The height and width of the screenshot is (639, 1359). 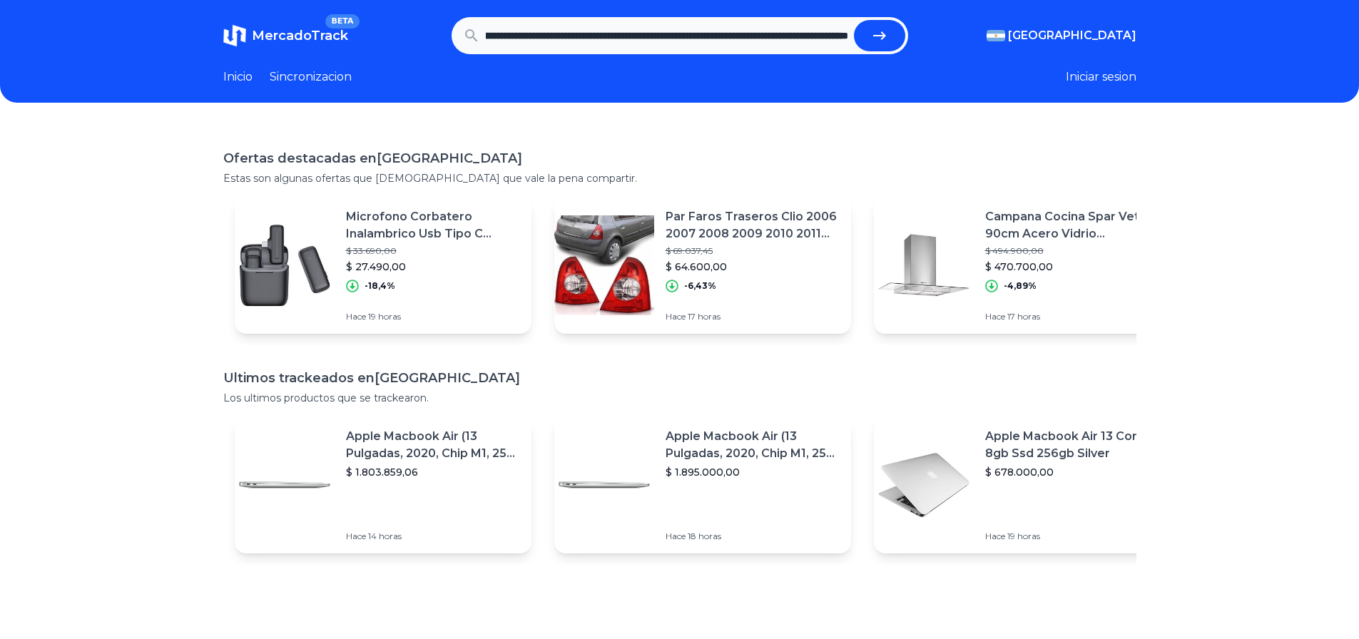 I want to click on p: Hace 14 horas, so click(x=433, y=537).